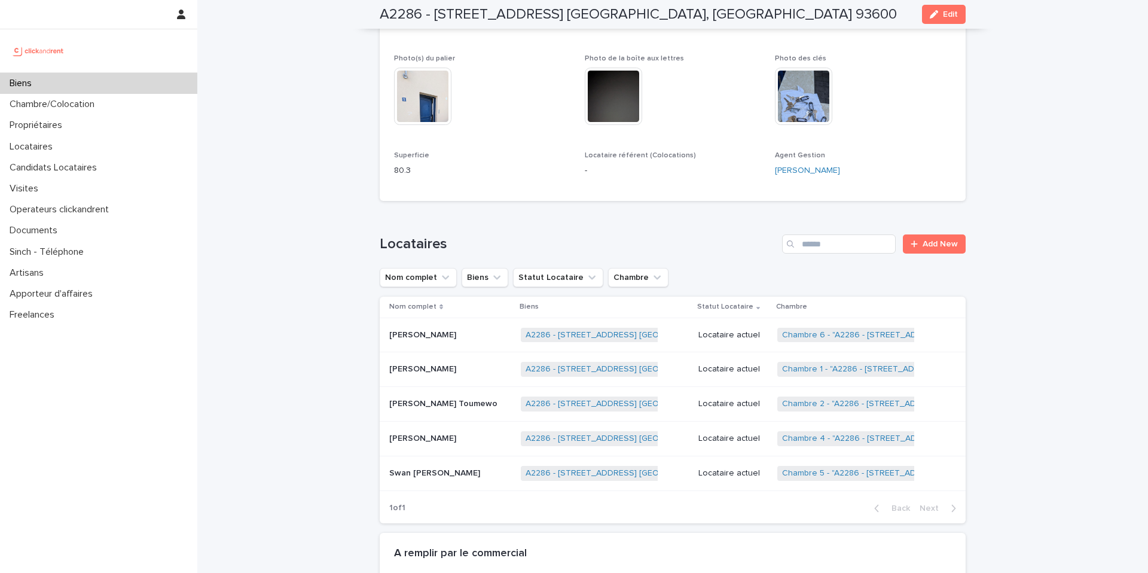 This screenshot has height=573, width=1148. What do you see at coordinates (634, 59) in the screenshot?
I see `span: Photo de la boîte aux lettres` at bounding box center [634, 59].